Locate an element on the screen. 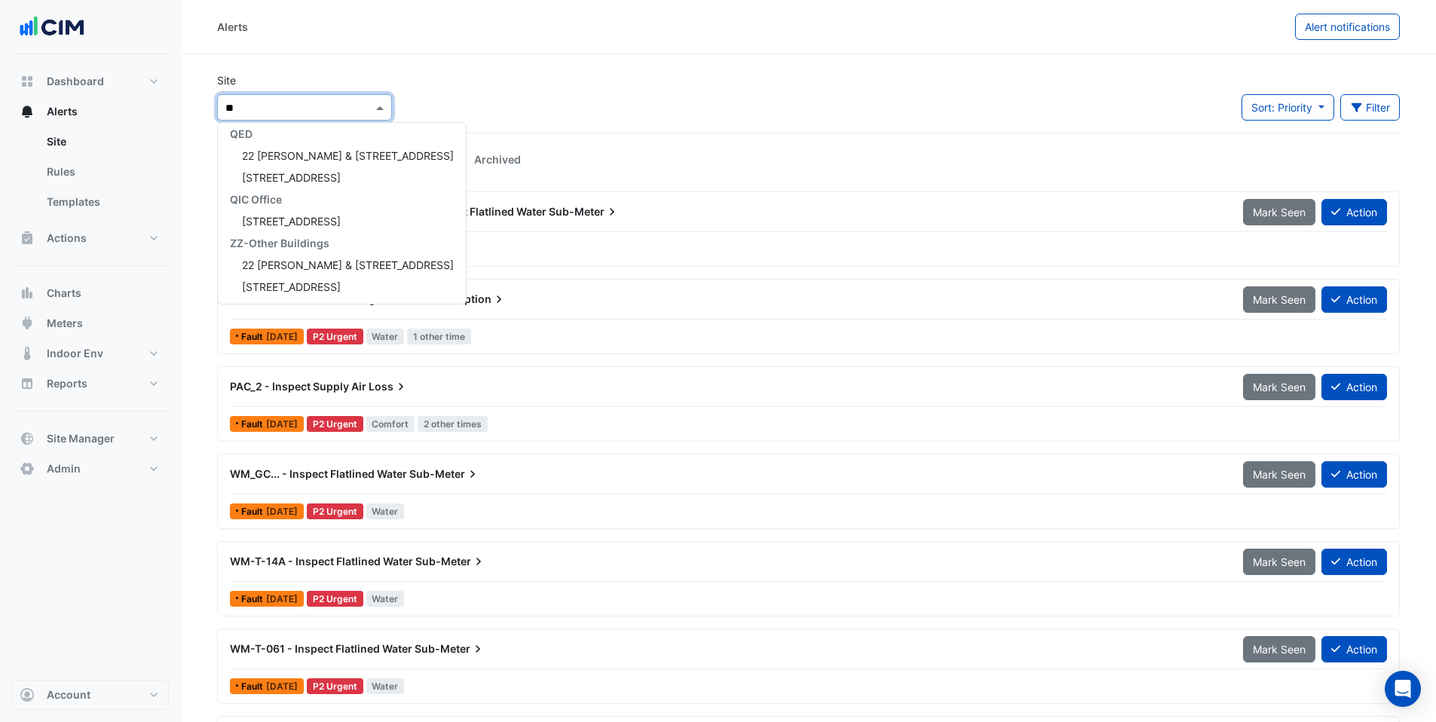 The width and height of the screenshot is (1436, 722). app-icon: Indoor Env is located at coordinates (27, 353).